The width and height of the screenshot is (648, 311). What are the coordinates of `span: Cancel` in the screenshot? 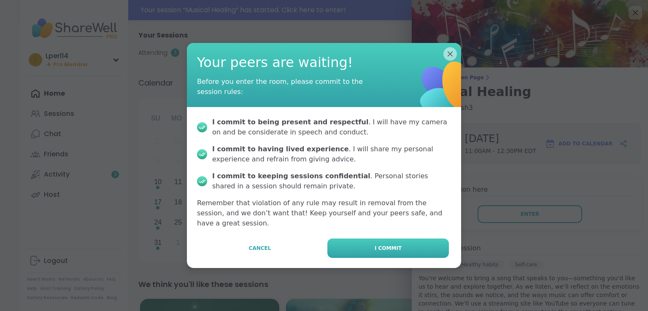 It's located at (260, 249).